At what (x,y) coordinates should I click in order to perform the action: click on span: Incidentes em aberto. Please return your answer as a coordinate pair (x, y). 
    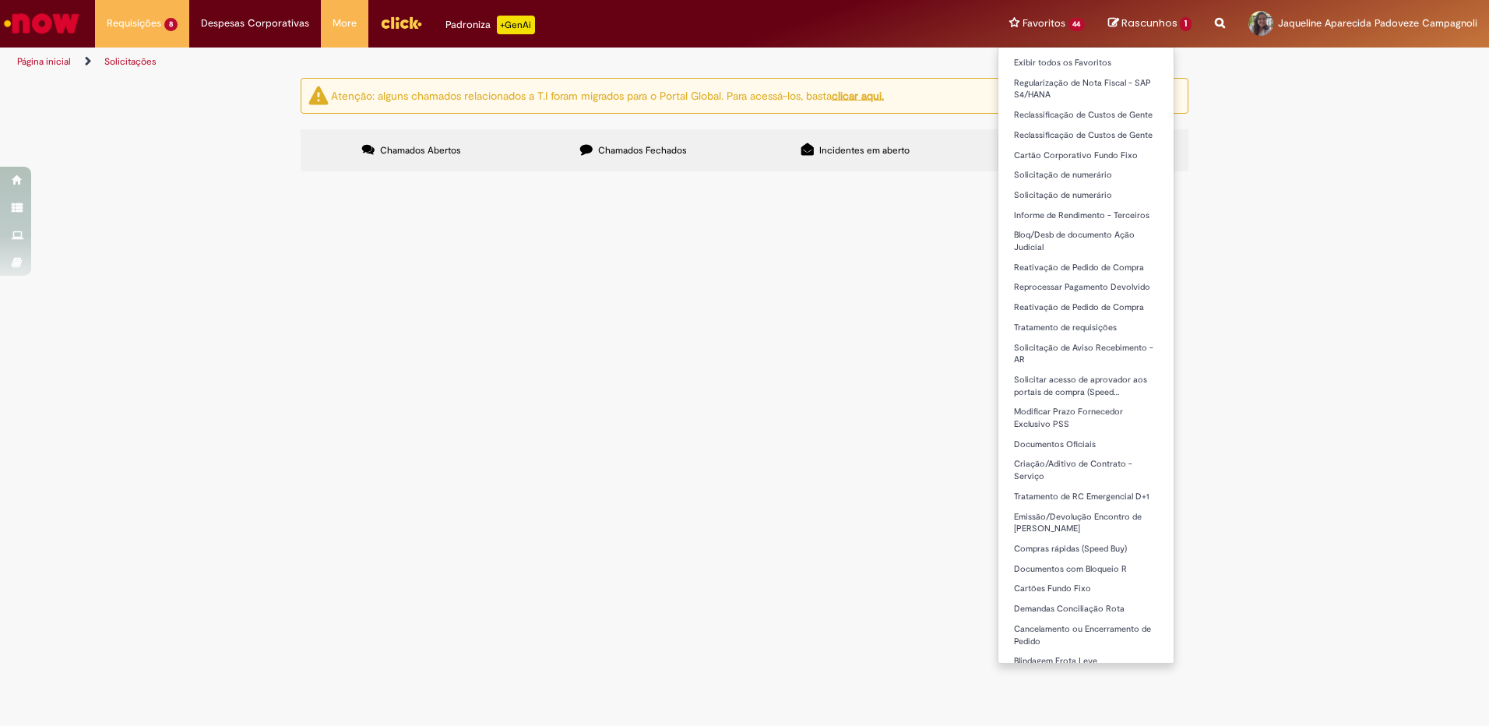
    Looking at the image, I should click on (865, 150).